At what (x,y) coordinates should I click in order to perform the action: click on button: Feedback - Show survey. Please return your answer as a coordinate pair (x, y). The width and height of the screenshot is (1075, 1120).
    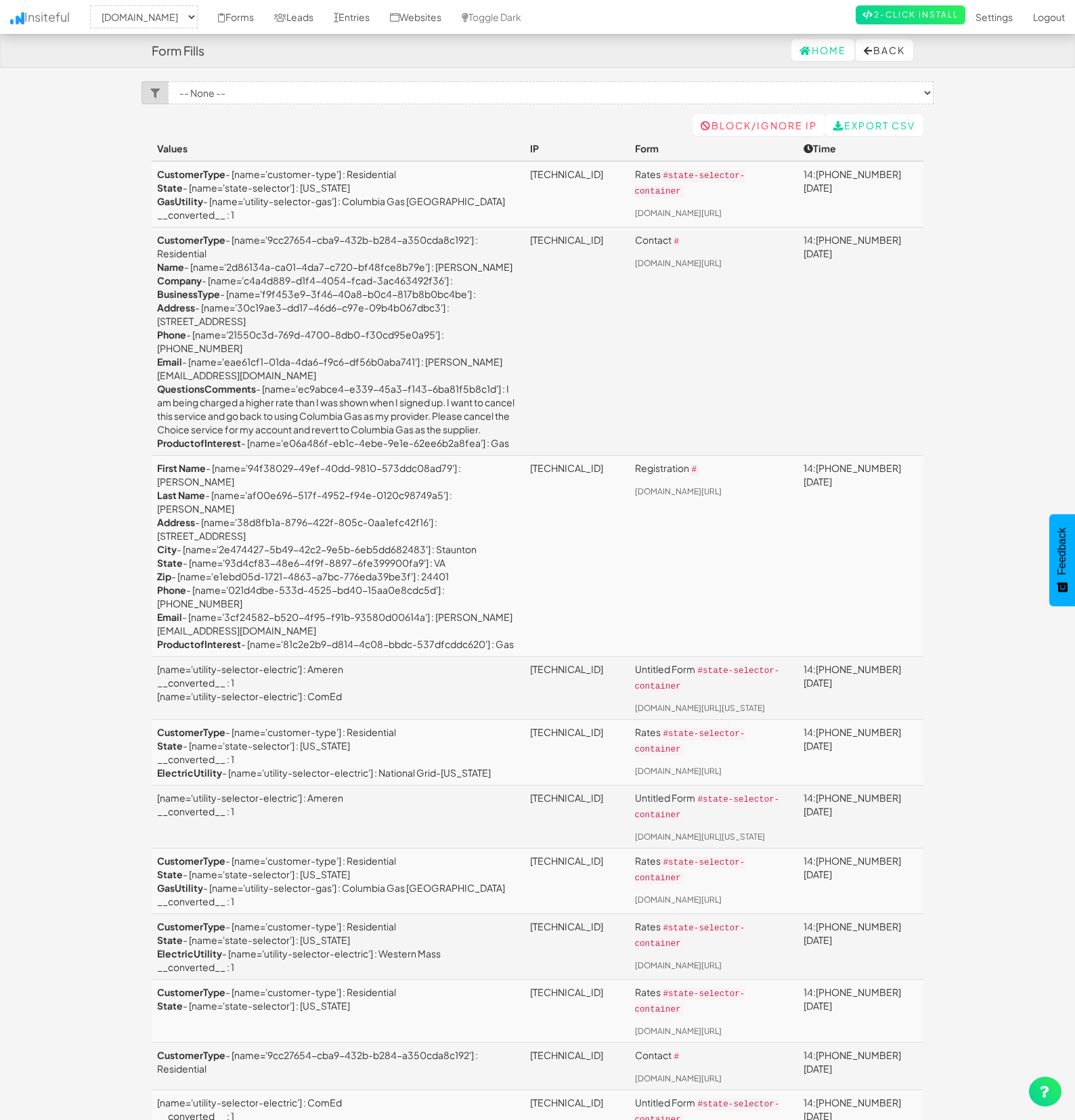
    Looking at the image, I should click on (1062, 560).